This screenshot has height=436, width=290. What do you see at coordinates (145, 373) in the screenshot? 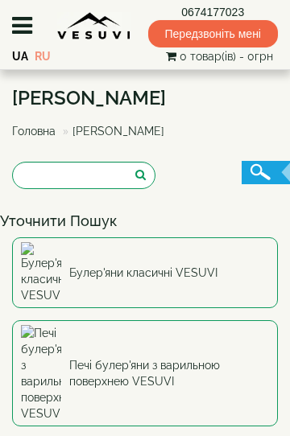
I see `a: Печі булер'яни з варильною поверхнею VESUVI Печі булер'яни з варильною поверхнею VESUVI` at bounding box center [145, 373].